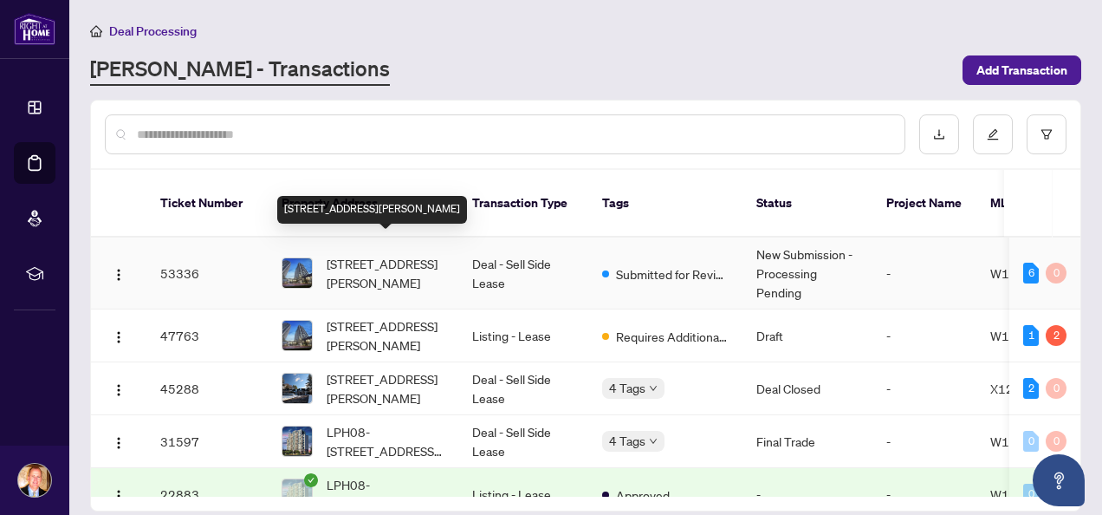 The height and width of the screenshot is (515, 1102). What do you see at coordinates (207, 388) in the screenshot?
I see `td: 45288` at bounding box center [207, 388].